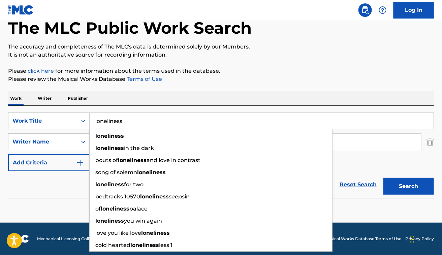  What do you see at coordinates (221, 47) in the screenshot?
I see `p: The accuracy and completeness of The MLC's data is determined solely by our Members.` at bounding box center [221, 47].